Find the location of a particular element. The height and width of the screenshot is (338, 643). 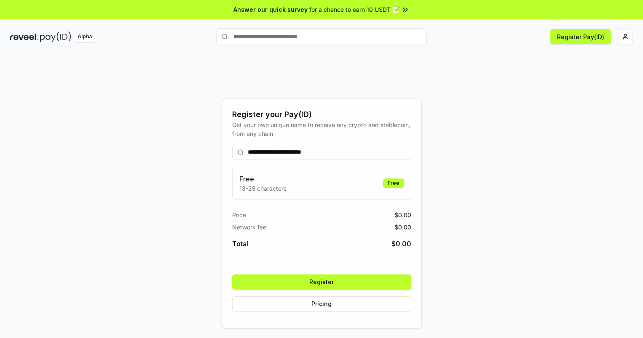

button: Register Pay(ID) is located at coordinates (581, 37).